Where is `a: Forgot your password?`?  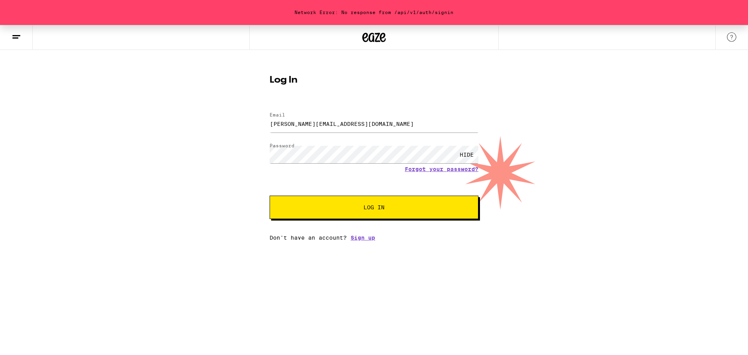
a: Forgot your password? is located at coordinates (441, 169).